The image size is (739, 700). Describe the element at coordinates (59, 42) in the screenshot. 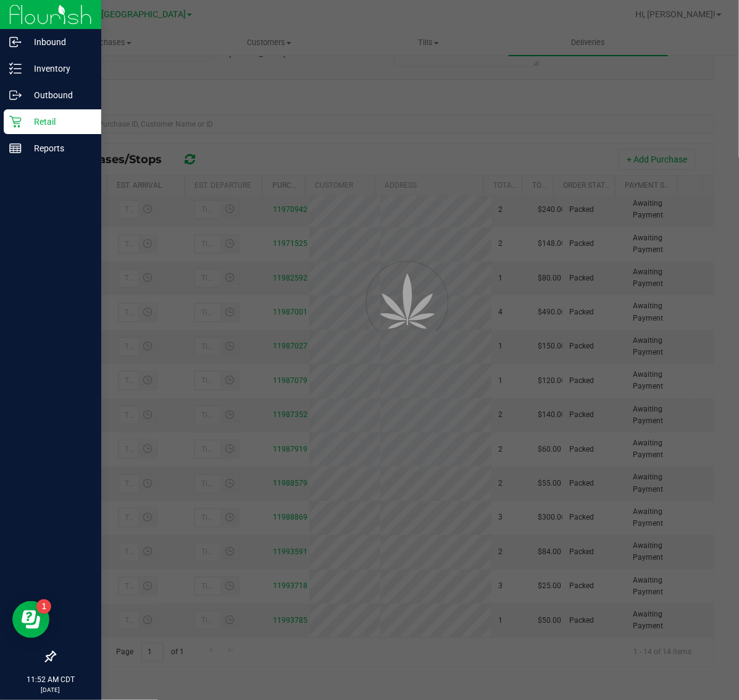

I see `p: Inbound` at that location.